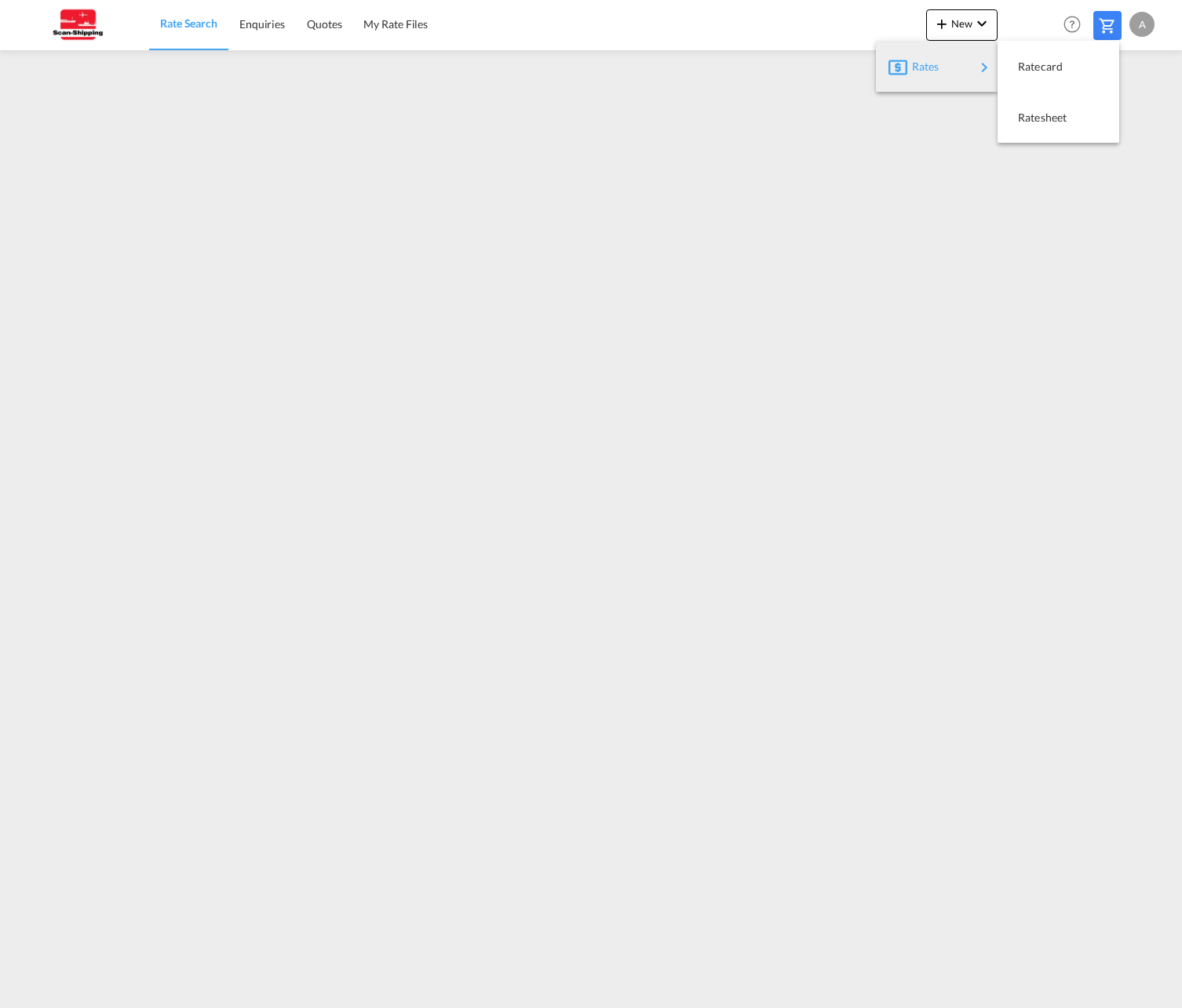 The image size is (1182, 1008). Describe the element at coordinates (1027, 118) in the screenshot. I see `span: Ratesheet` at that location.